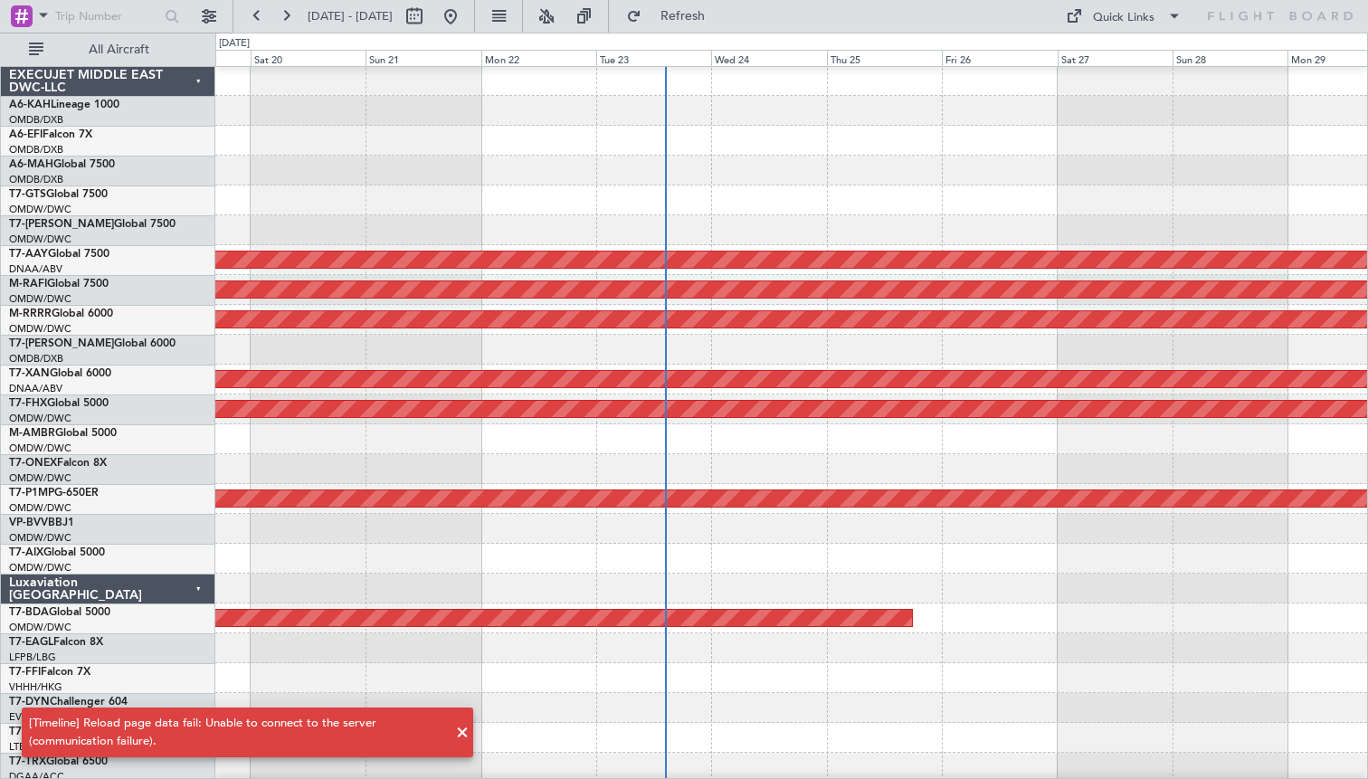  Describe the element at coordinates (59, 284) in the screenshot. I see `a: M-RAFIGlobal 7500` at that location.